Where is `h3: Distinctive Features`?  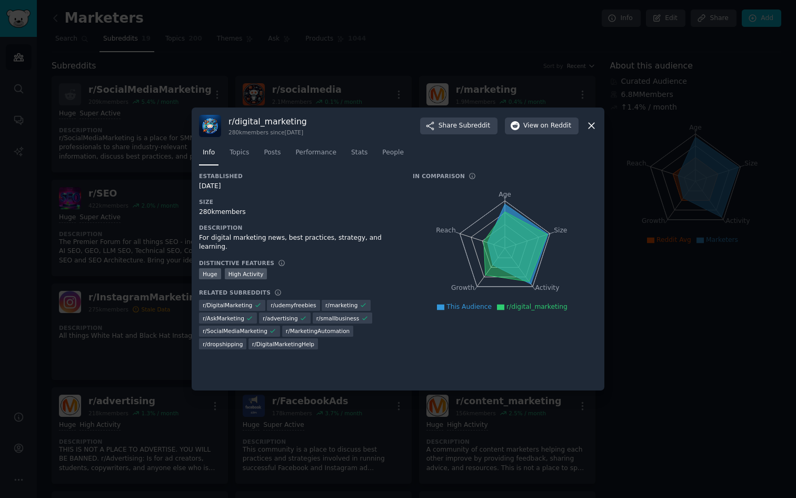
h3: Distinctive Features is located at coordinates (236, 263).